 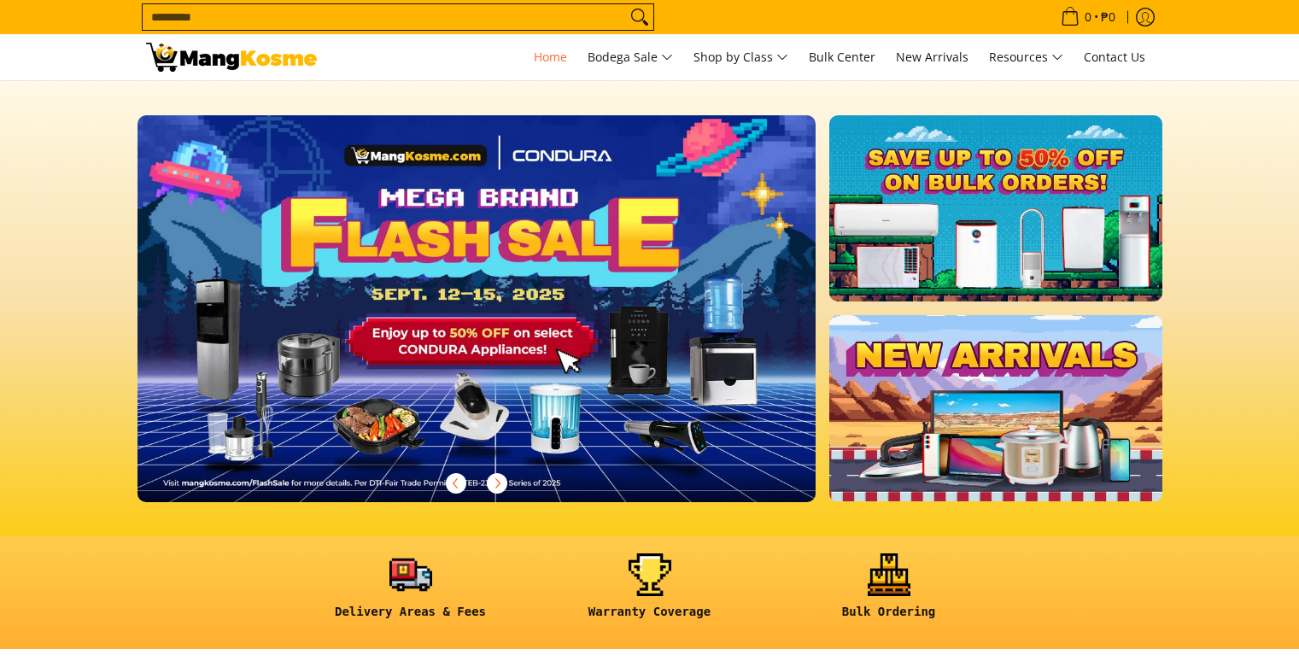 I want to click on a: Bodega Sale, so click(x=630, y=57).